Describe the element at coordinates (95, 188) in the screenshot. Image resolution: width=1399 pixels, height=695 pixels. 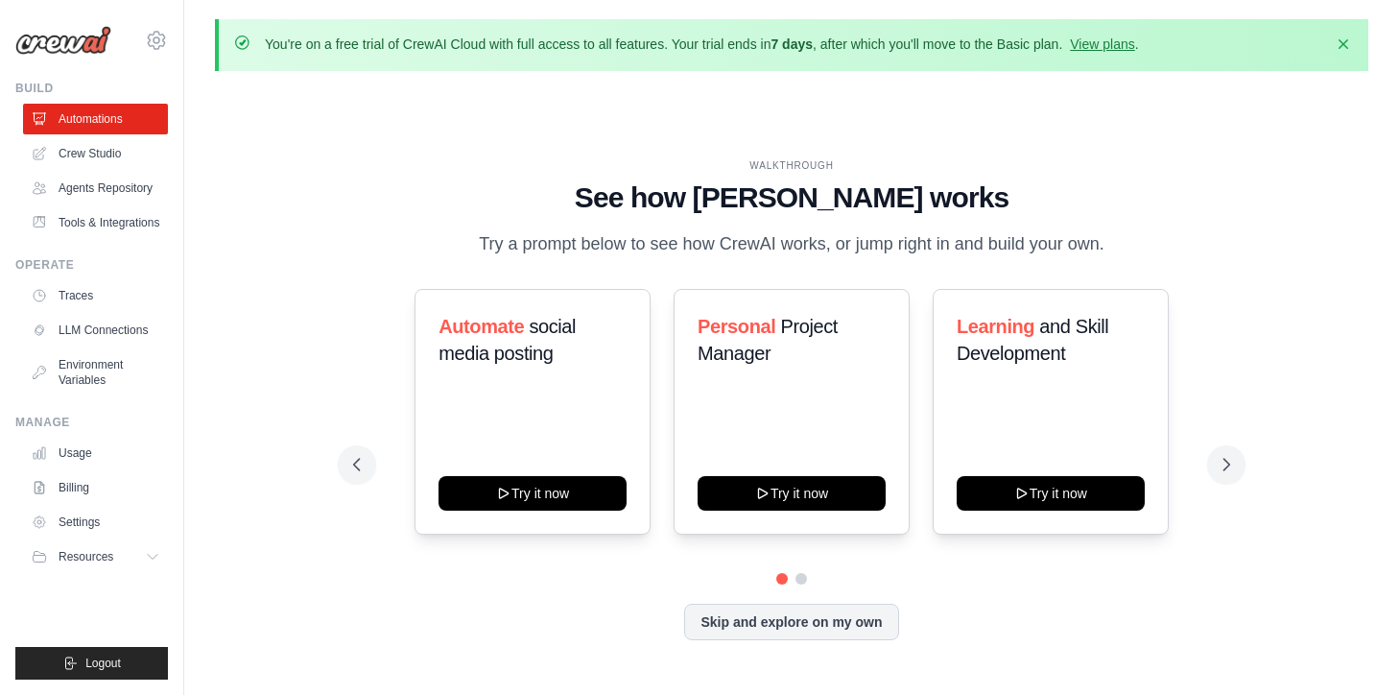
I see `a: Agents Repository` at that location.